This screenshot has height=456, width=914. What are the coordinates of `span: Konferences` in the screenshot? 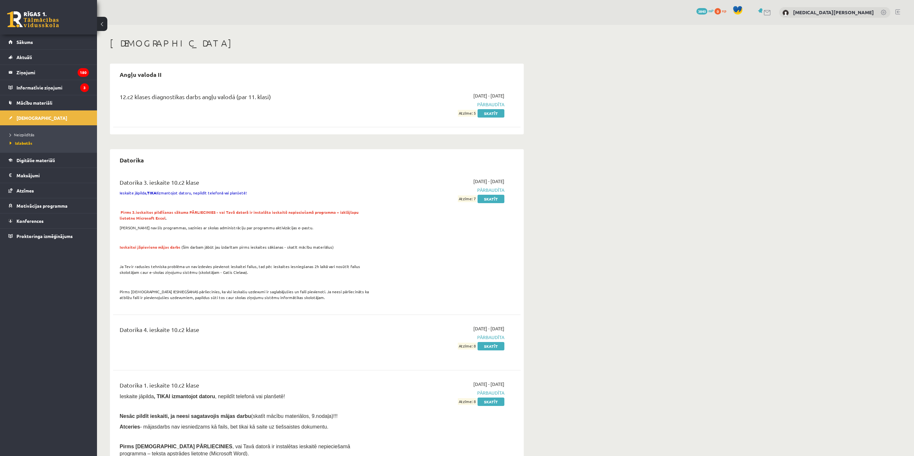 It's located at (30, 221).